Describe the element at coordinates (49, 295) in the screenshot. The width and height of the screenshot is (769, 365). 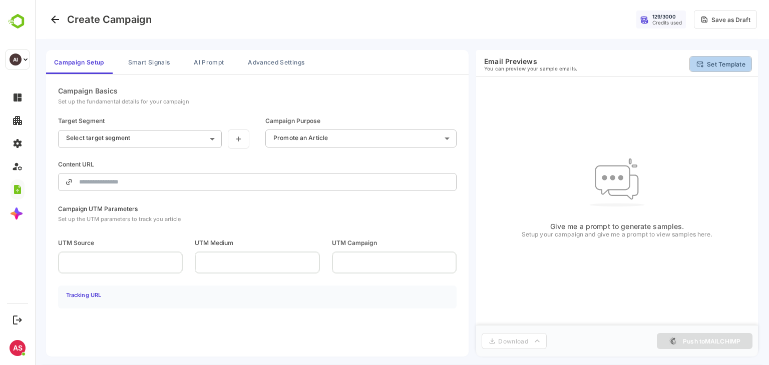
I see `h4: Tracking URL` at that location.